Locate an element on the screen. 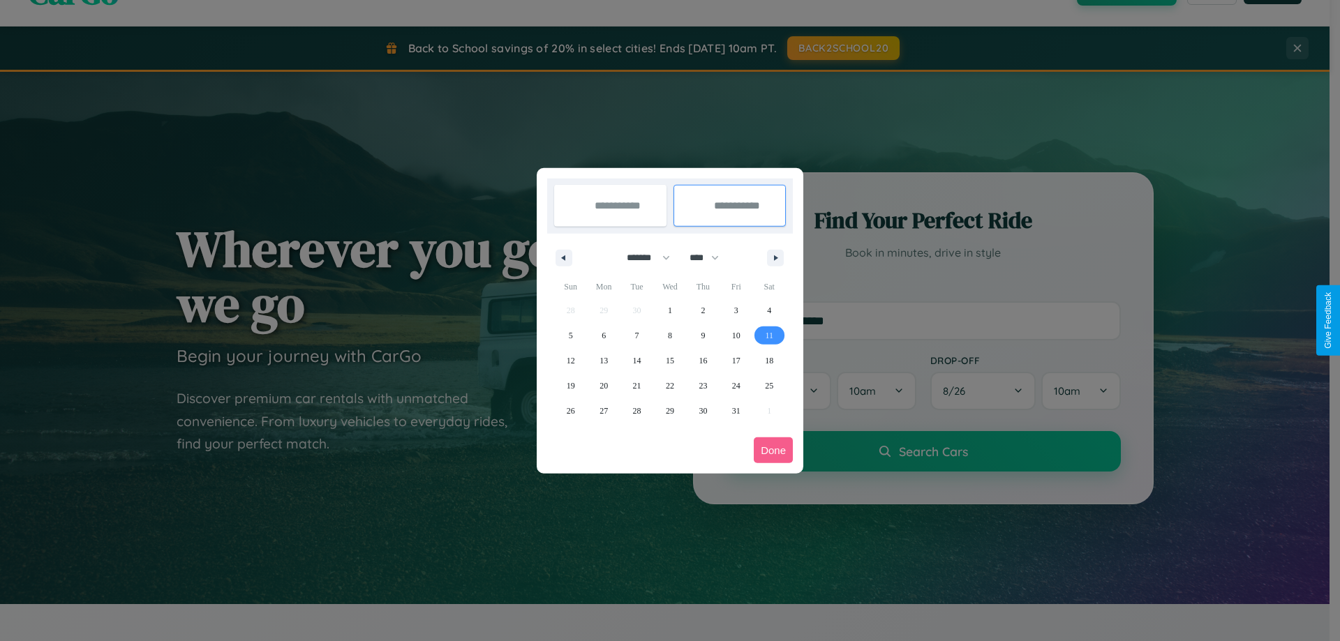 The height and width of the screenshot is (641, 1340). span: 3 is located at coordinates (736, 311).